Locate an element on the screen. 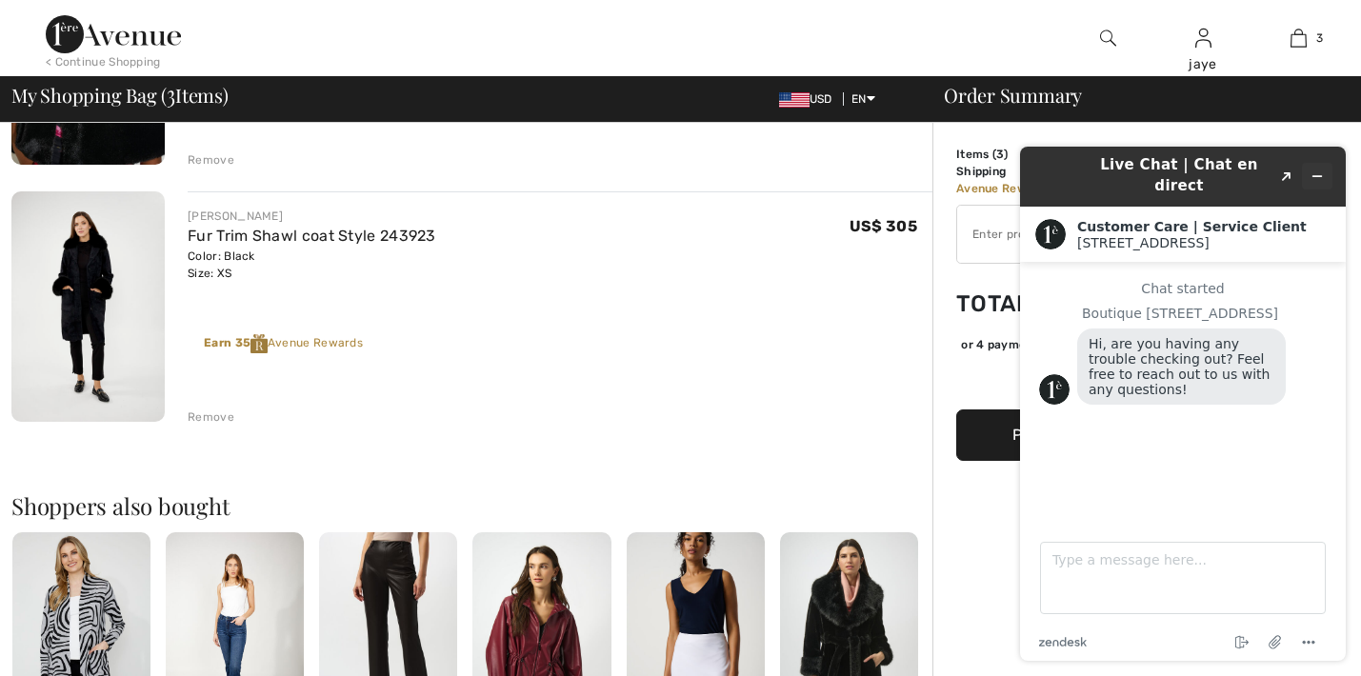 The image size is (1361, 676). td: Items ( ) is located at coordinates (1015, 154).